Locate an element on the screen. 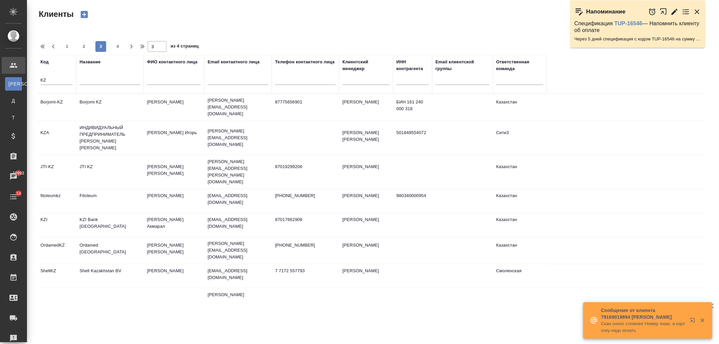 The width and height of the screenshot is (719, 344). span: 10992 is located at coordinates (19, 173).